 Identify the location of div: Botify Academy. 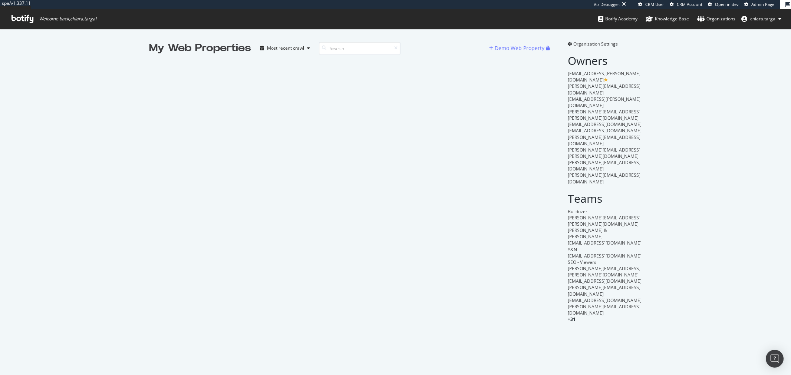
(618, 19).